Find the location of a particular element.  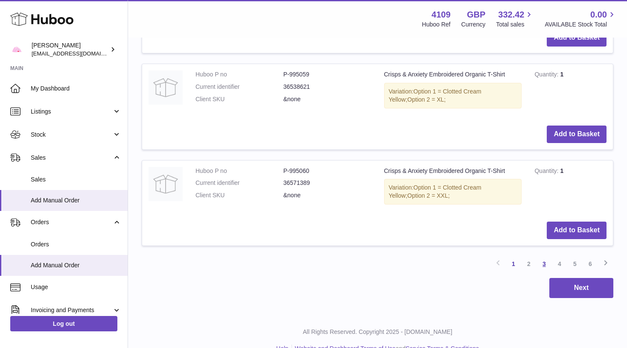

a: 0.00 AVAILABLE Stock Total is located at coordinates (581, 19).